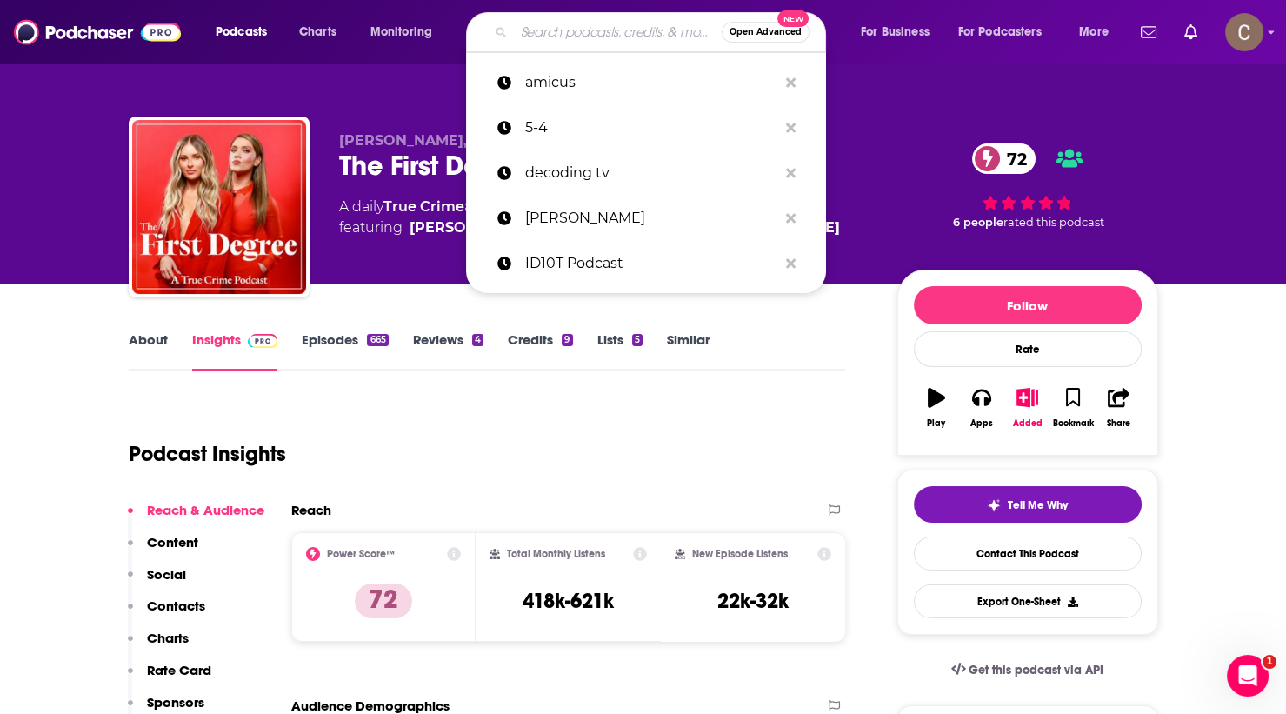  What do you see at coordinates (168, 637) in the screenshot?
I see `p: Charts` at bounding box center [168, 637].